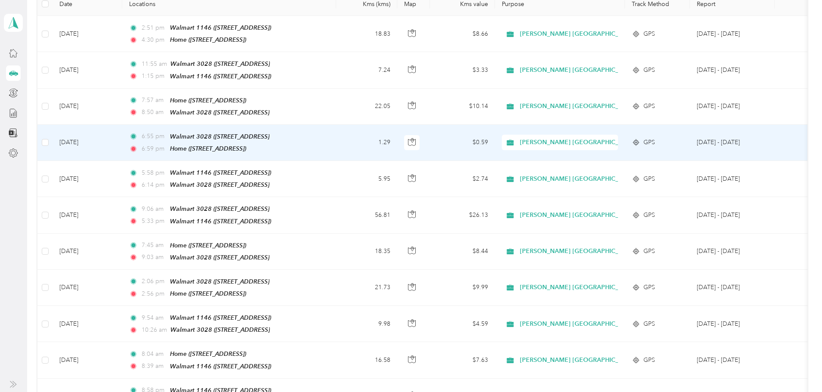 Image resolution: width=822 pixels, height=392 pixels. Describe the element at coordinates (154, 64) in the screenshot. I see `span: 11:55 am` at that location.